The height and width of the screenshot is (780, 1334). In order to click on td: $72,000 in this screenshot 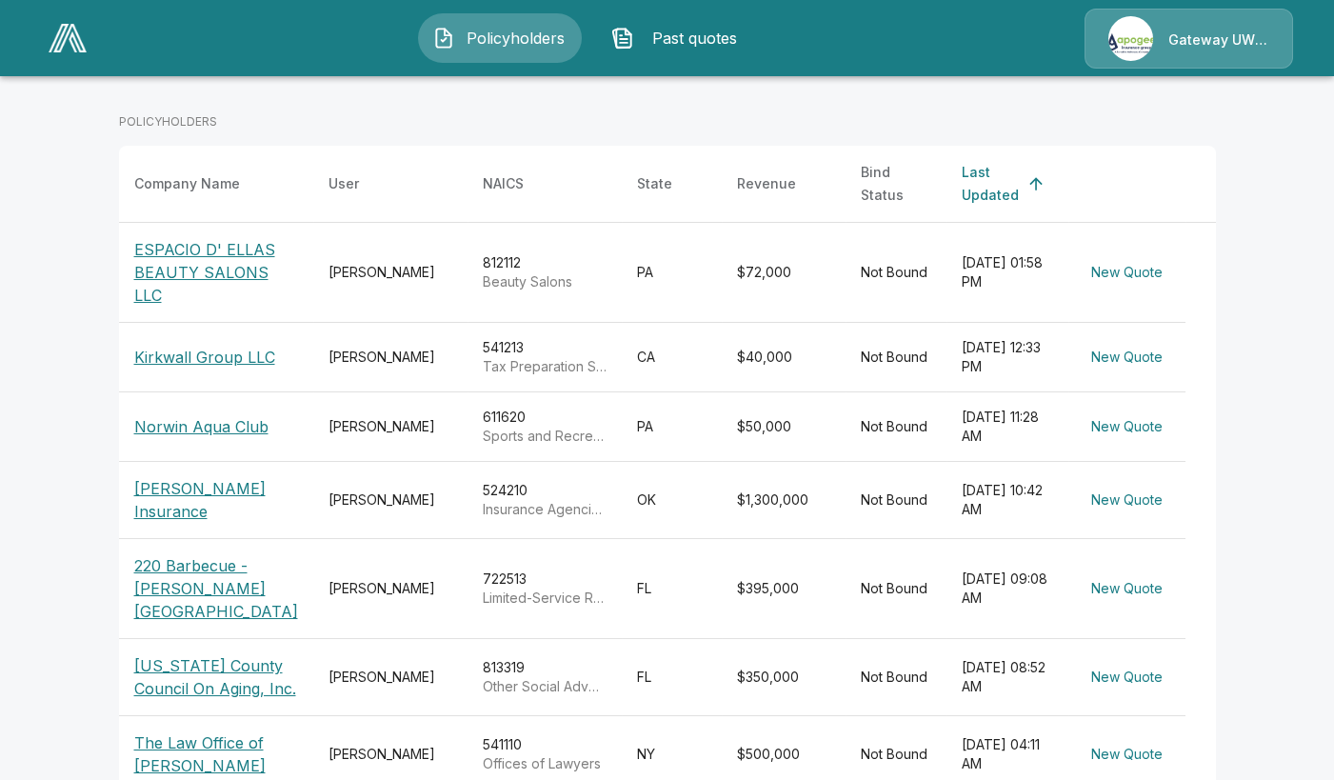, I will do `click(783, 272)`.